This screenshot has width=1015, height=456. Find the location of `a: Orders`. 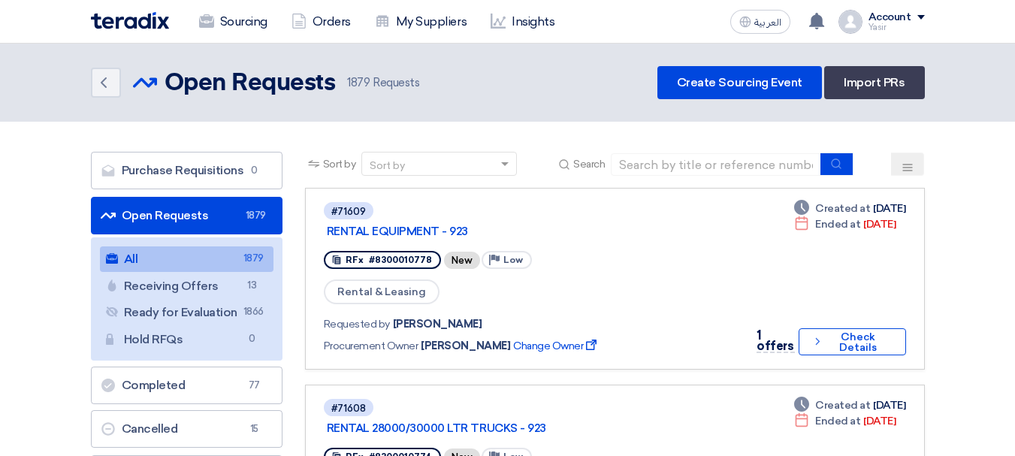

a: Orders is located at coordinates (321, 22).